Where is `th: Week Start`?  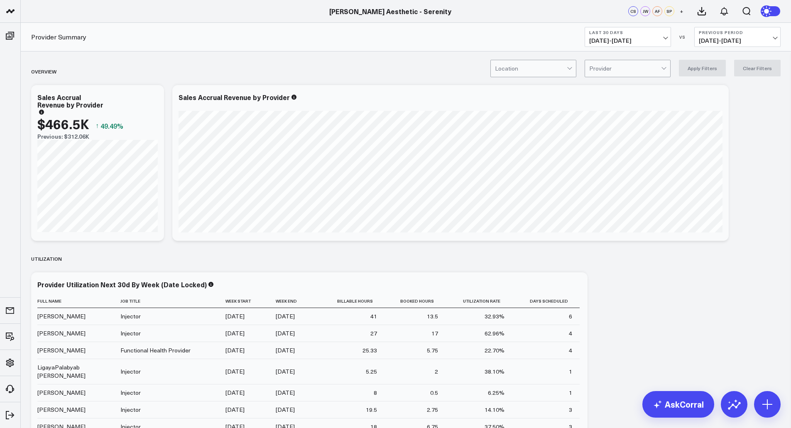
th: Week Start is located at coordinates (250, 301).